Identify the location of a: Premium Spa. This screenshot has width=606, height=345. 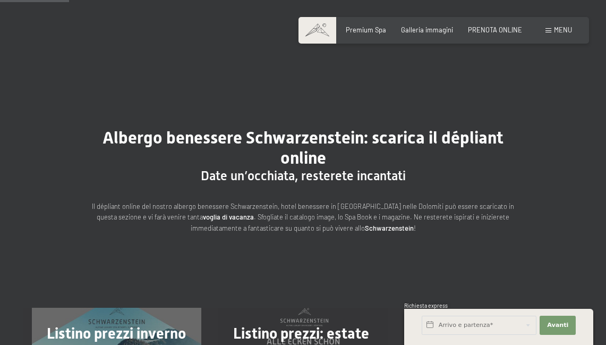
(366, 30).